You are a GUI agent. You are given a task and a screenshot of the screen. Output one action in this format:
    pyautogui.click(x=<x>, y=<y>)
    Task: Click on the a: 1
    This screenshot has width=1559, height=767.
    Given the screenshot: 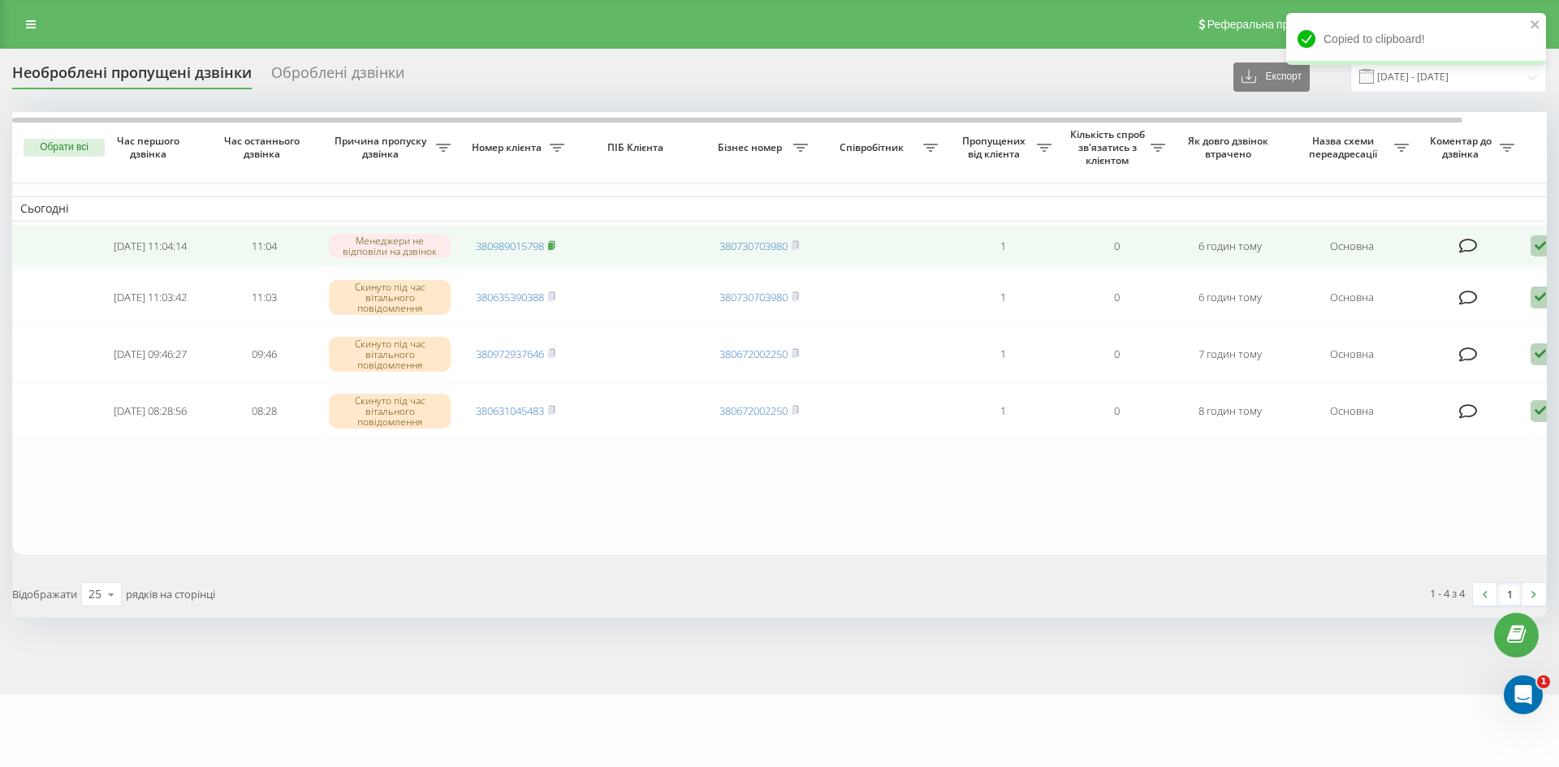 What is the action you would take?
    pyautogui.click(x=1509, y=594)
    